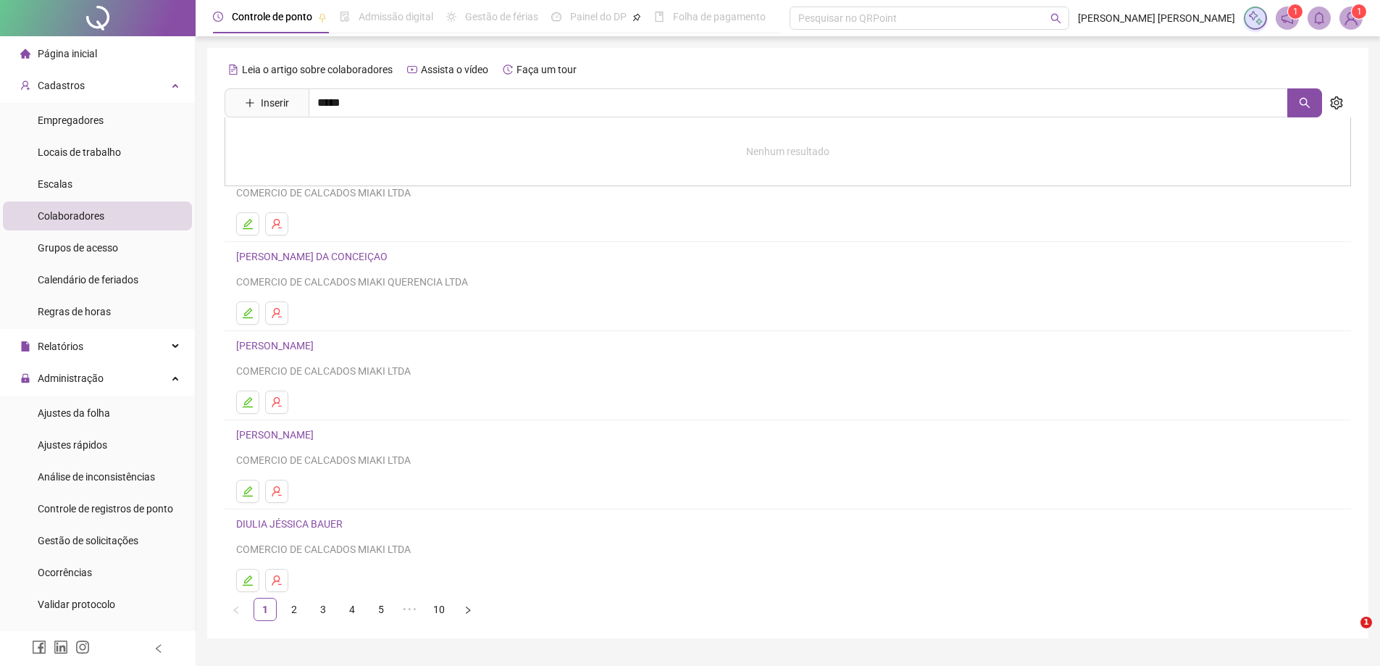 The image size is (1380, 666). What do you see at coordinates (345, 17) in the screenshot?
I see `span: file-done` at bounding box center [345, 17].